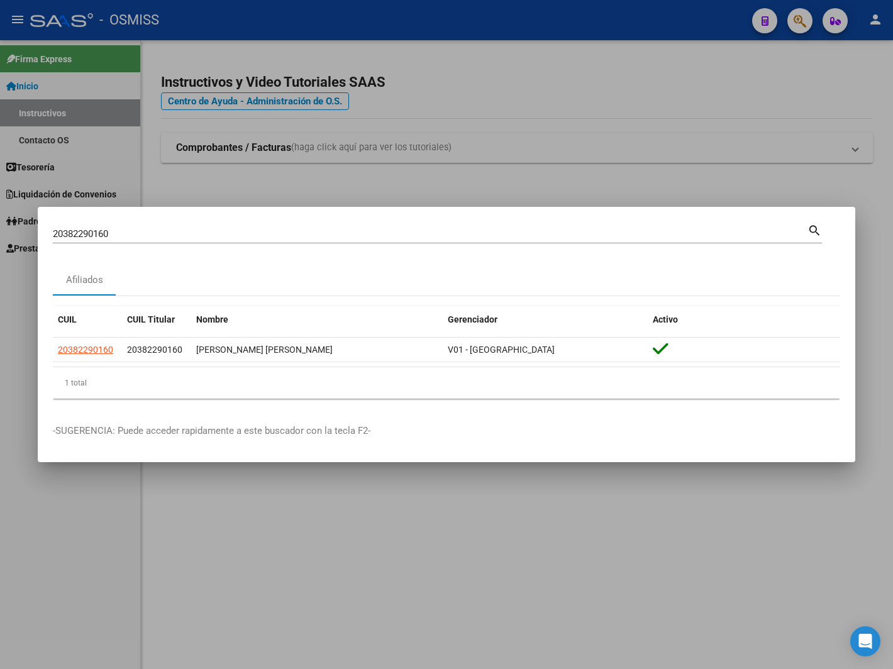 This screenshot has height=669, width=893. Describe the element at coordinates (666, 320) in the screenshot. I see `span: Activo` at that location.